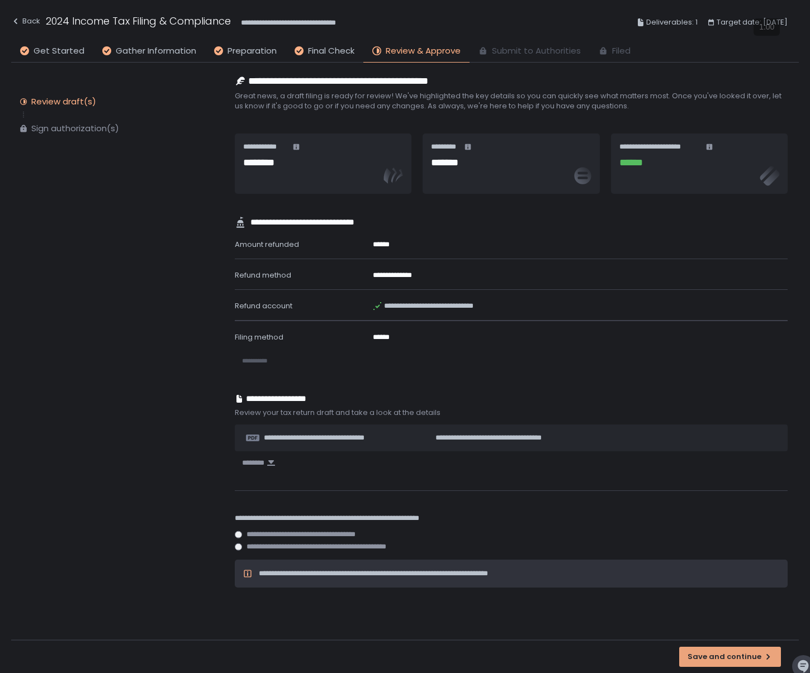 The height and width of the screenshot is (673, 810). I want to click on span: Review your tax return draft and take a look at the details, so click(511, 413).